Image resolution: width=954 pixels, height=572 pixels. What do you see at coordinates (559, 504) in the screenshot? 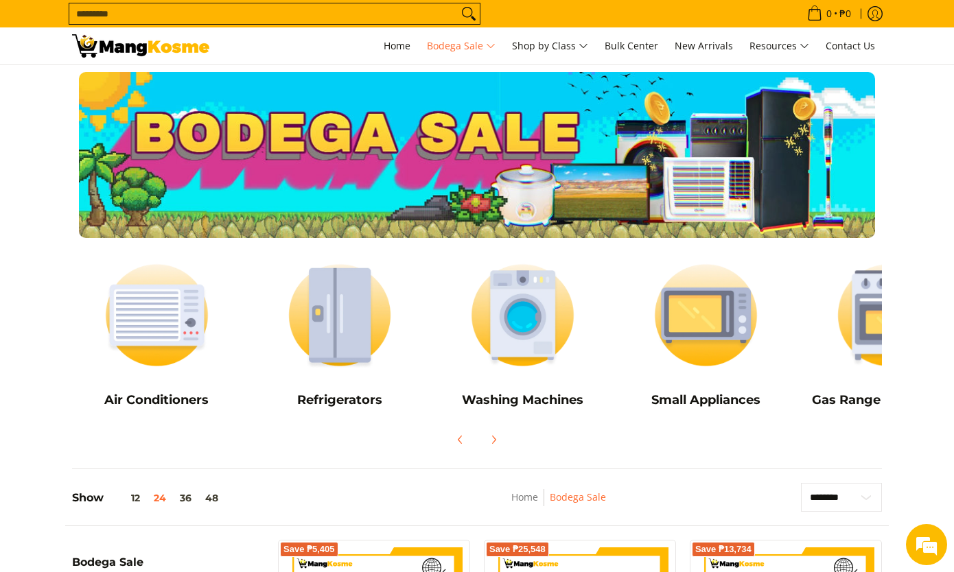
I see `nav: Breadcrumbs` at bounding box center [559, 504].